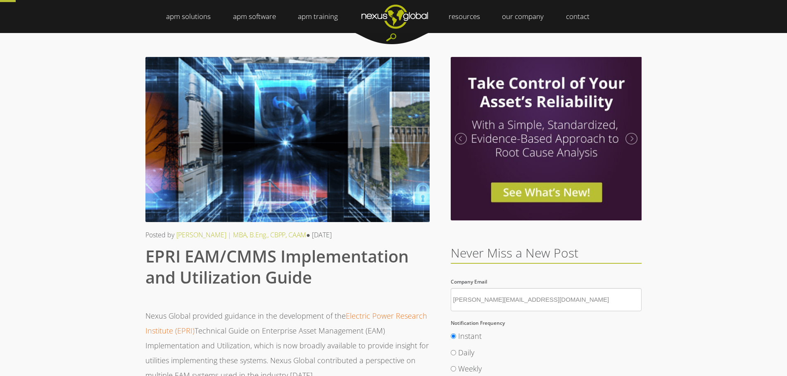  I want to click on span: Company Email, so click(469, 282).